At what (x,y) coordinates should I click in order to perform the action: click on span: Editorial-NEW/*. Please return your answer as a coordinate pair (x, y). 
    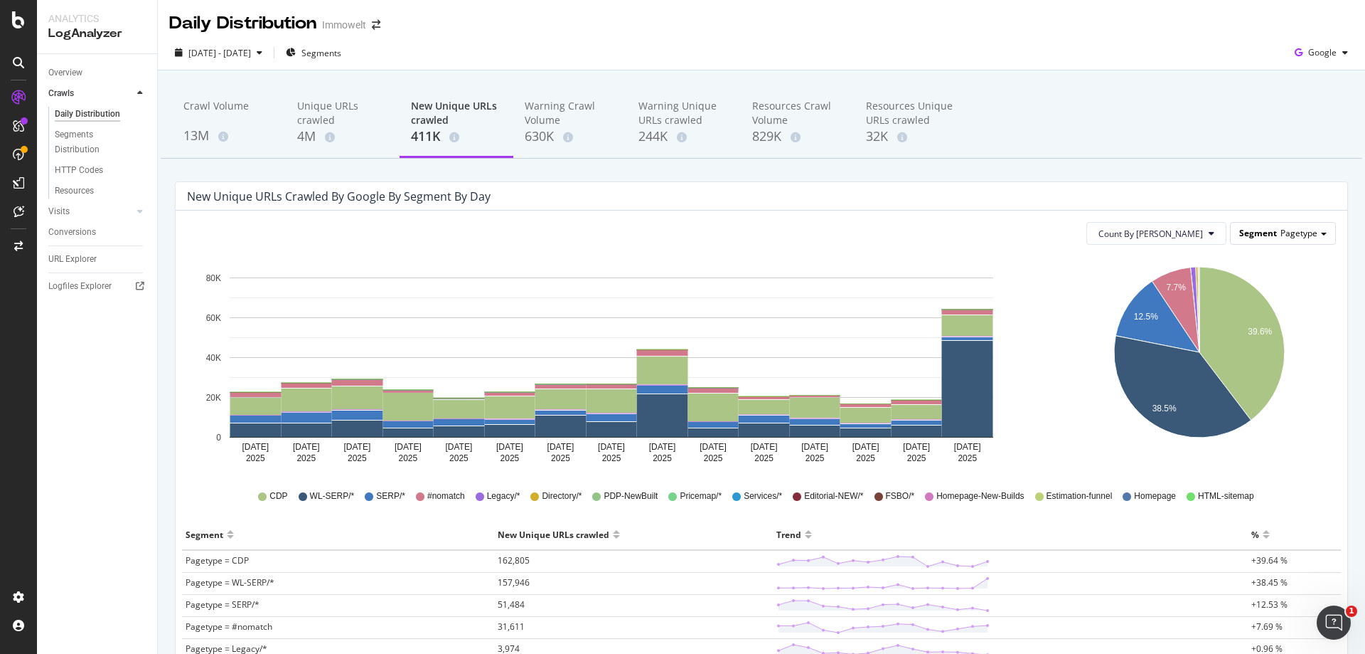
    Looking at the image, I should click on (834, 496).